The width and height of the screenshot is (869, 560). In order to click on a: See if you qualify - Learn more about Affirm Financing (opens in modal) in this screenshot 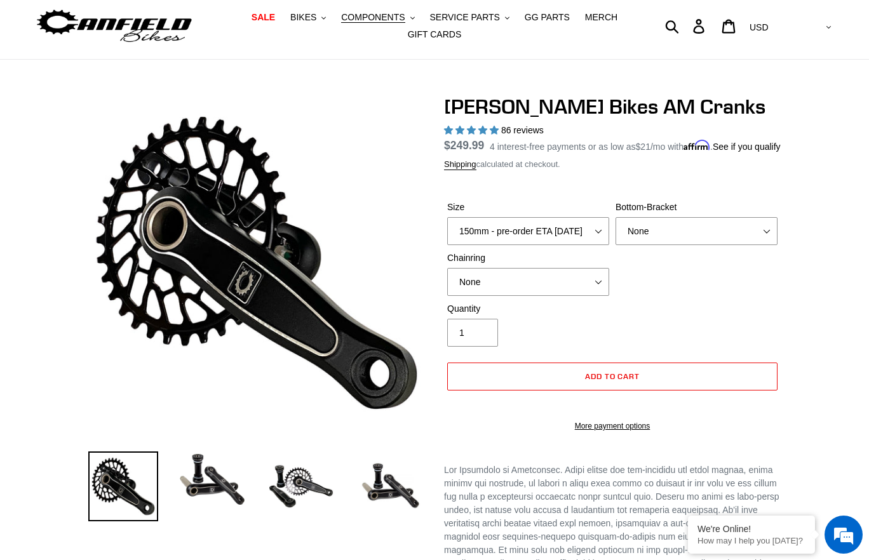, I will do `click(746, 147)`.